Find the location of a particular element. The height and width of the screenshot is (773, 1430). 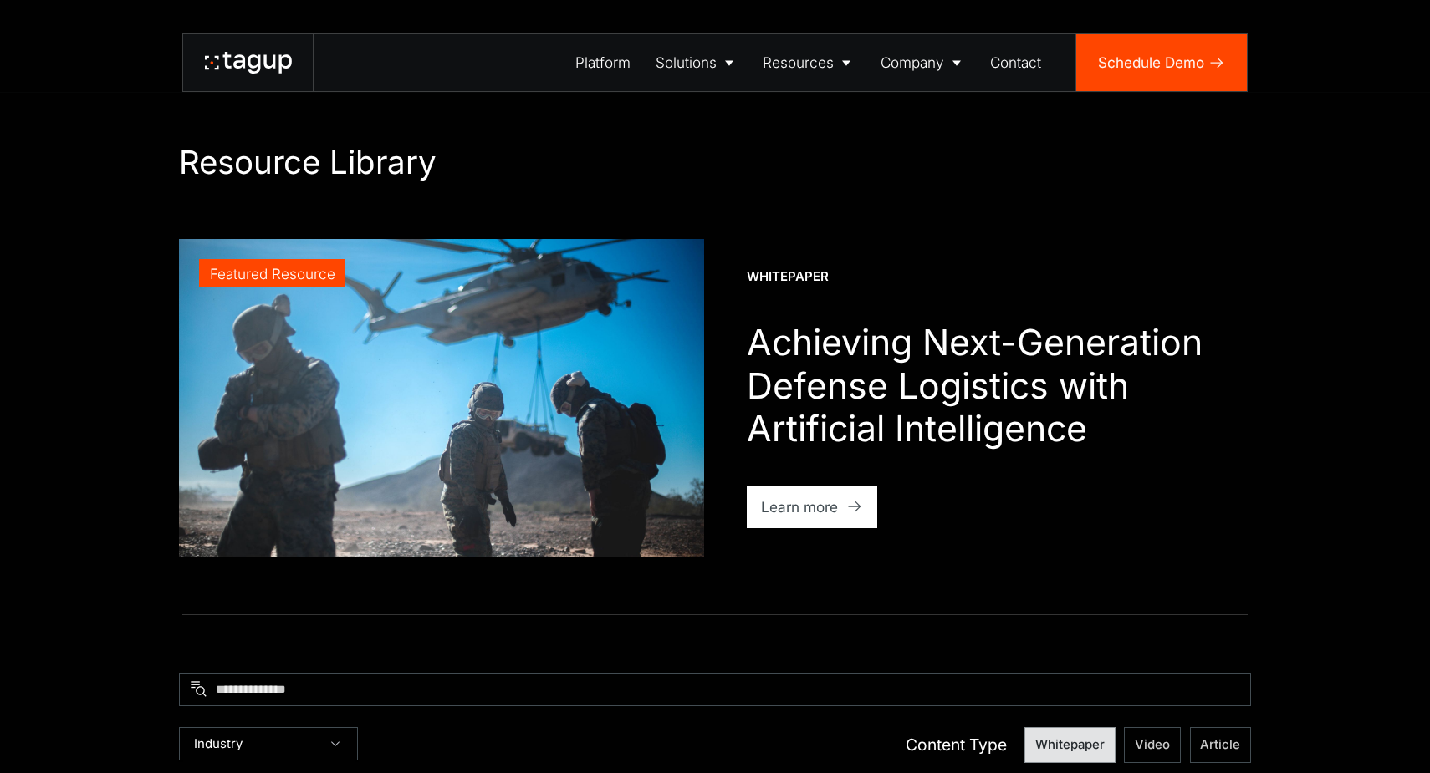

div: Learn more is located at coordinates (799, 508).